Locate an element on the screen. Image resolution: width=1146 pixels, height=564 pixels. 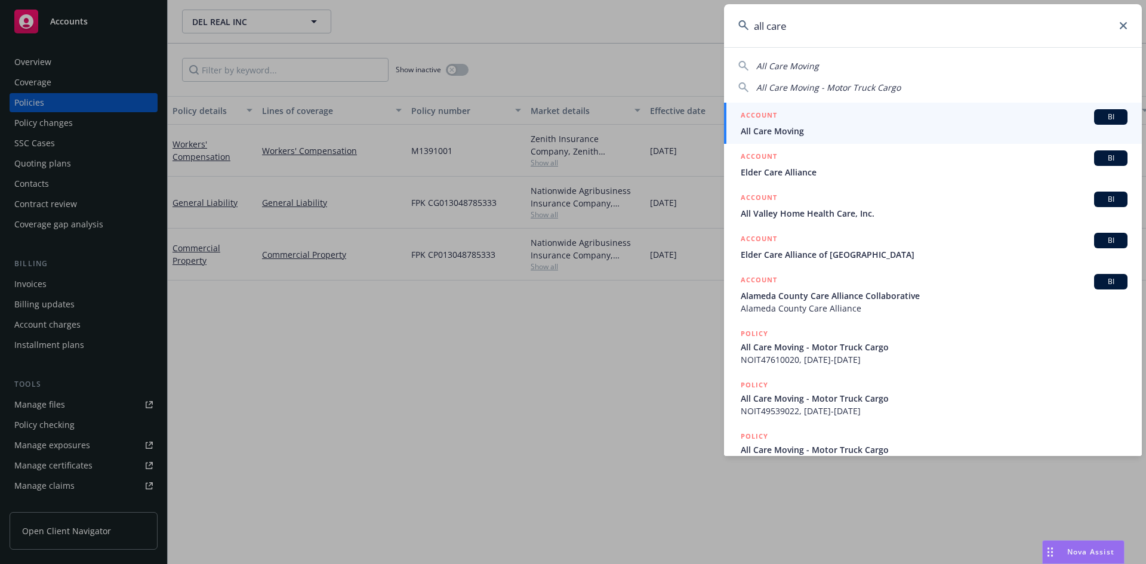
a: ACCOUNTBIElder Care Alliance is located at coordinates (933, 164).